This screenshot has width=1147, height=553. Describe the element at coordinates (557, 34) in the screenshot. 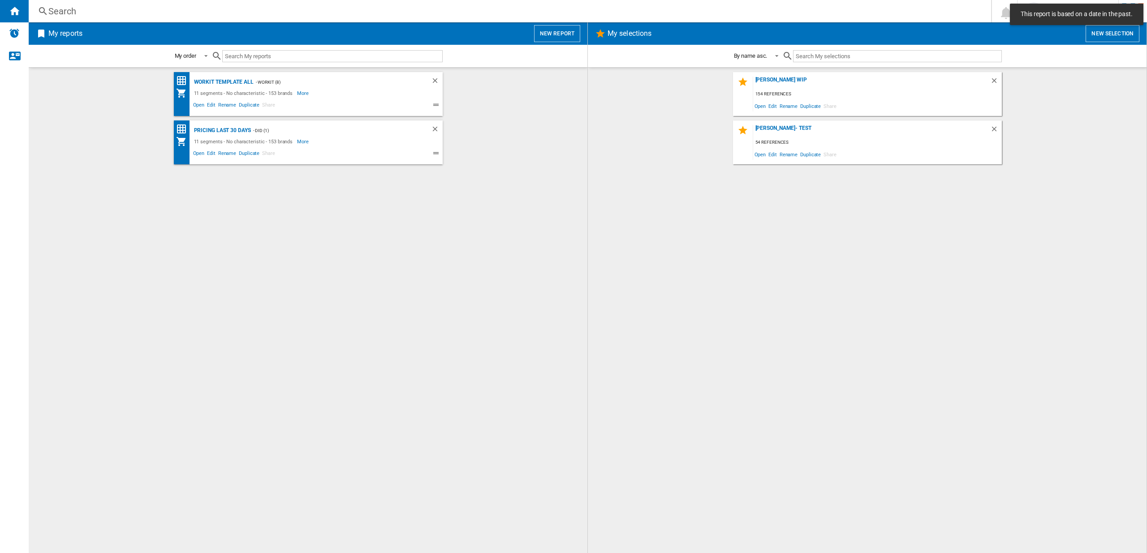

I see `button: New report` at that location.